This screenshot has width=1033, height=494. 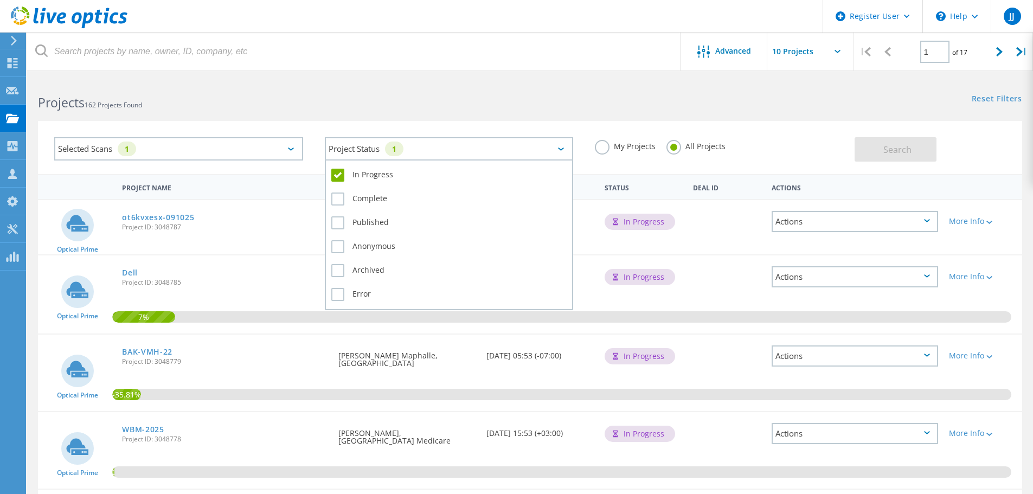 What do you see at coordinates (126, 394) in the screenshot?
I see `span: -35.81%` at bounding box center [126, 394].